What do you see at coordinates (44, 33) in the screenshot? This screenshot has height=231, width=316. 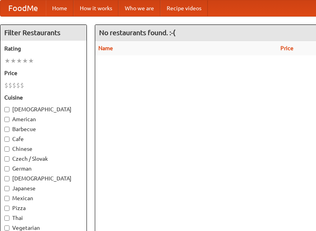 I see `h4: Filter Restaurants` at bounding box center [44, 33].